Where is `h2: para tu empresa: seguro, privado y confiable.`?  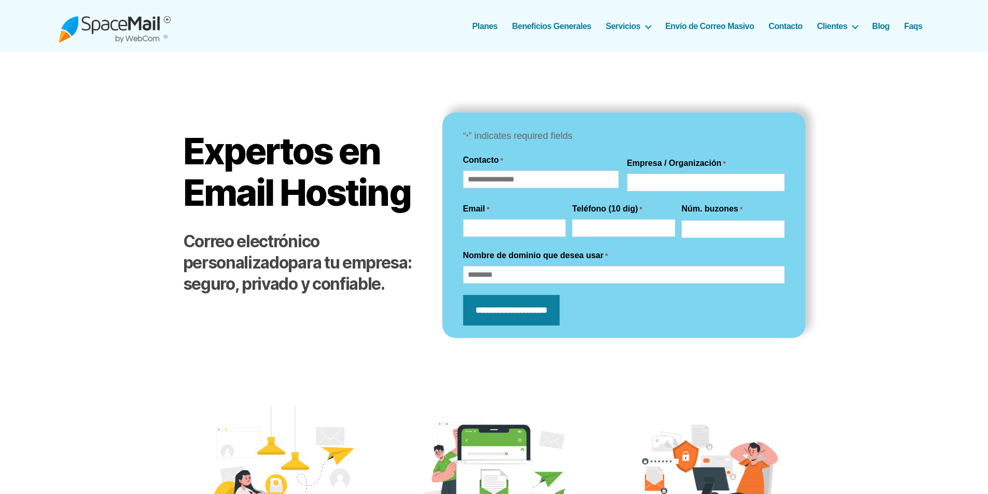 h2: para tu empresa: seguro, privado y confiable. is located at coordinates (302, 263).